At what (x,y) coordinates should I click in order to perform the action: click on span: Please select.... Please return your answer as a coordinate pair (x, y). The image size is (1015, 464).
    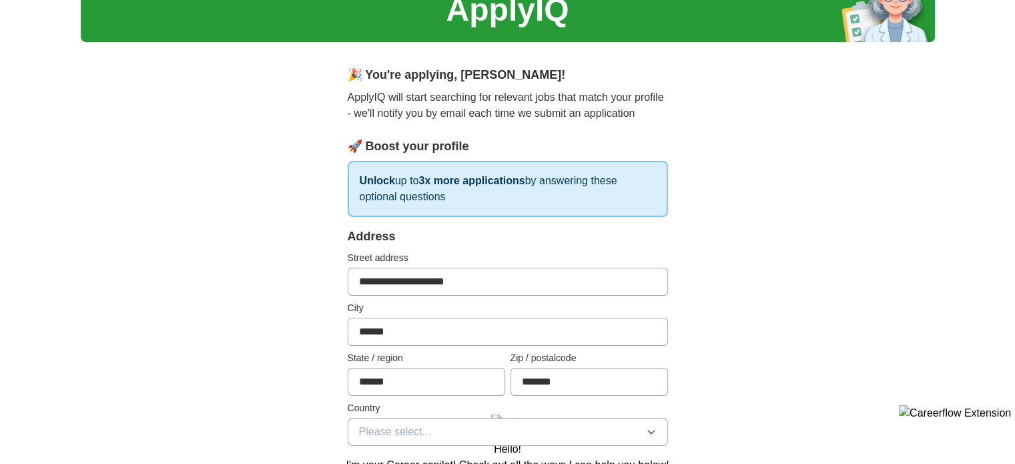
    Looking at the image, I should click on (395, 432).